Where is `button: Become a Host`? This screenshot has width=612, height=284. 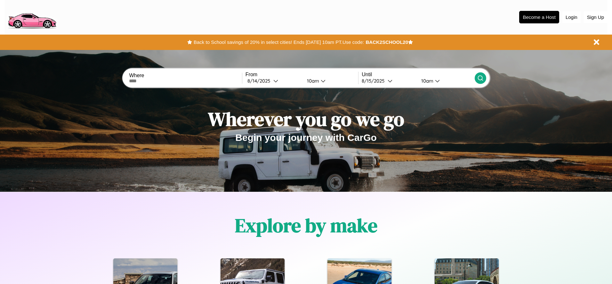
button: Become a Host is located at coordinates (539, 17).